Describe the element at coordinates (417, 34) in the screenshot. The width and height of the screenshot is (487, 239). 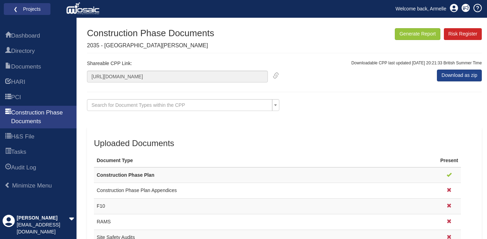
I see `button: Generate Report` at that location.